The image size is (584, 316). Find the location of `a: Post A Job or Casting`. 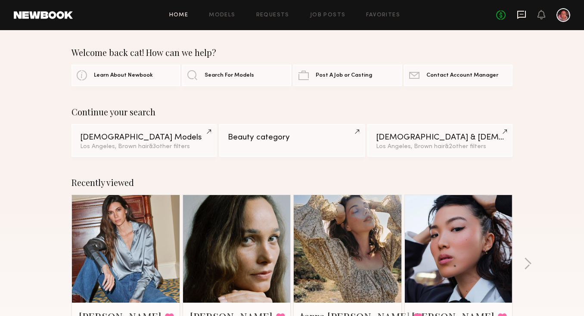

a: Post A Job or Casting is located at coordinates (347, 75).